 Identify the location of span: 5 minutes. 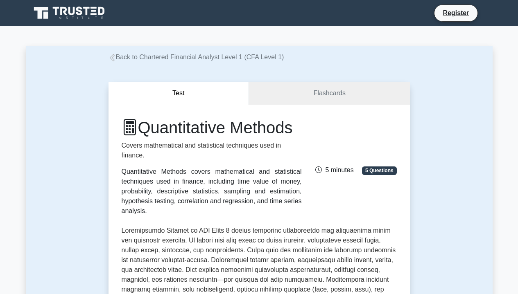
(334, 170).